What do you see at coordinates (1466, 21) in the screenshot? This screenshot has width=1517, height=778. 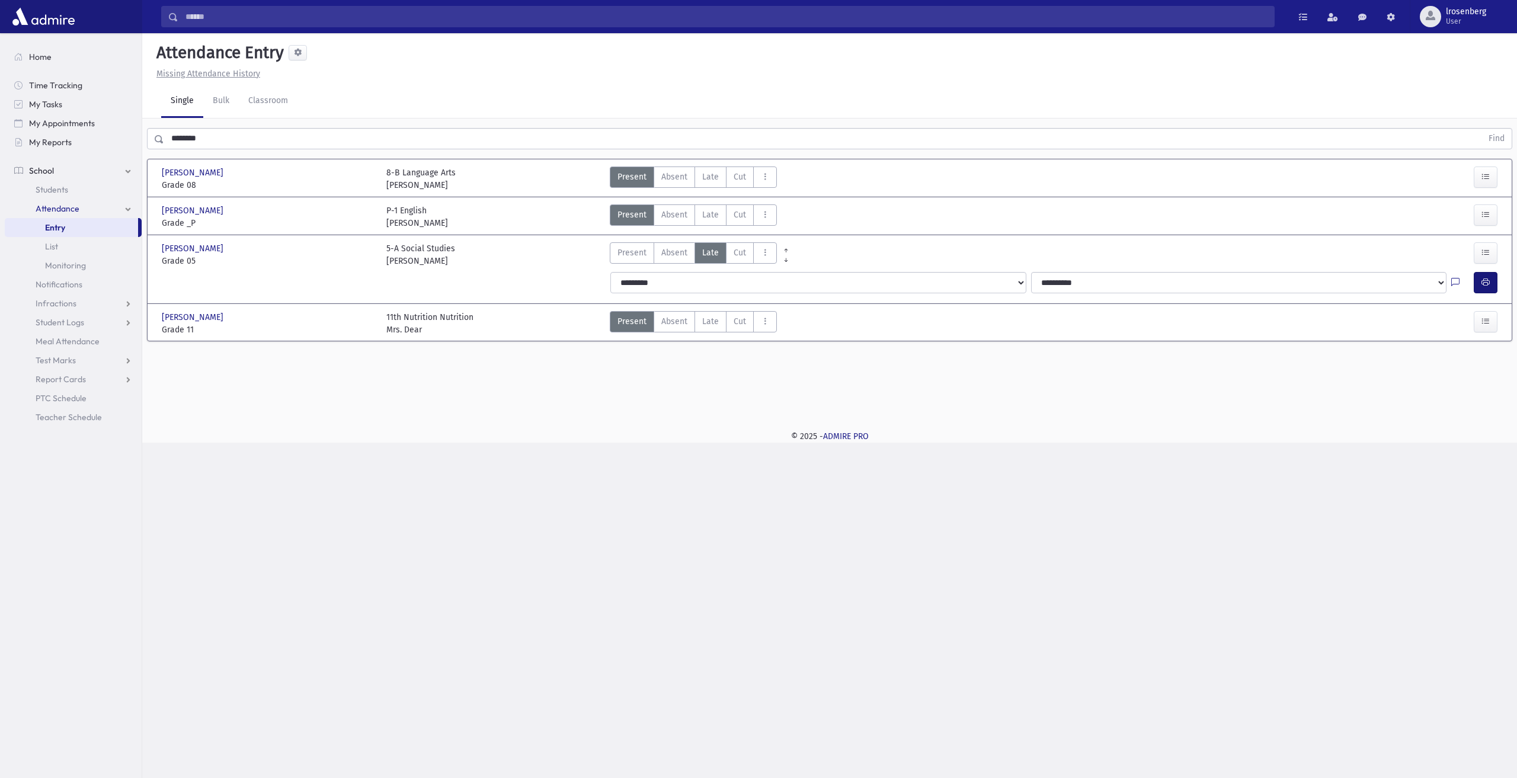 I see `span: User` at bounding box center [1466, 21].